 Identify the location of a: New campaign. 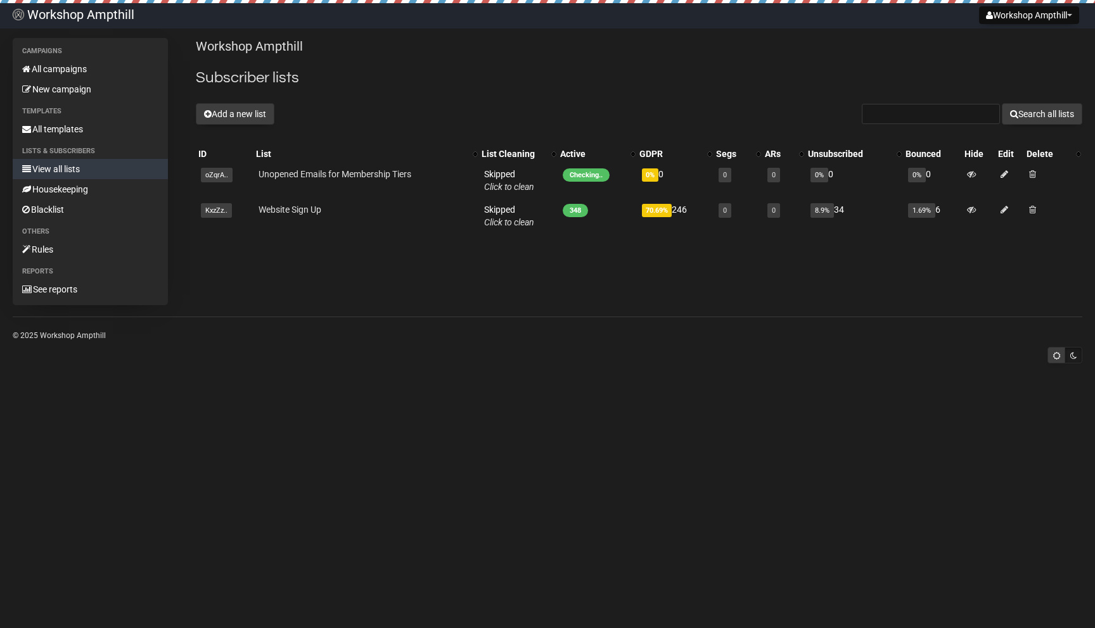
(90, 89).